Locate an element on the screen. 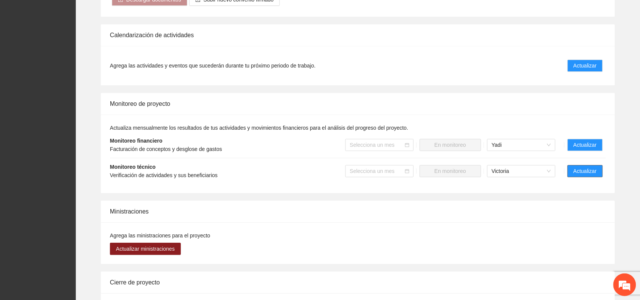 The width and height of the screenshot is (640, 300). span: Agrega las actividades y eventos que sucederán durante tu próximo periodo de trabajo. is located at coordinates (213, 66).